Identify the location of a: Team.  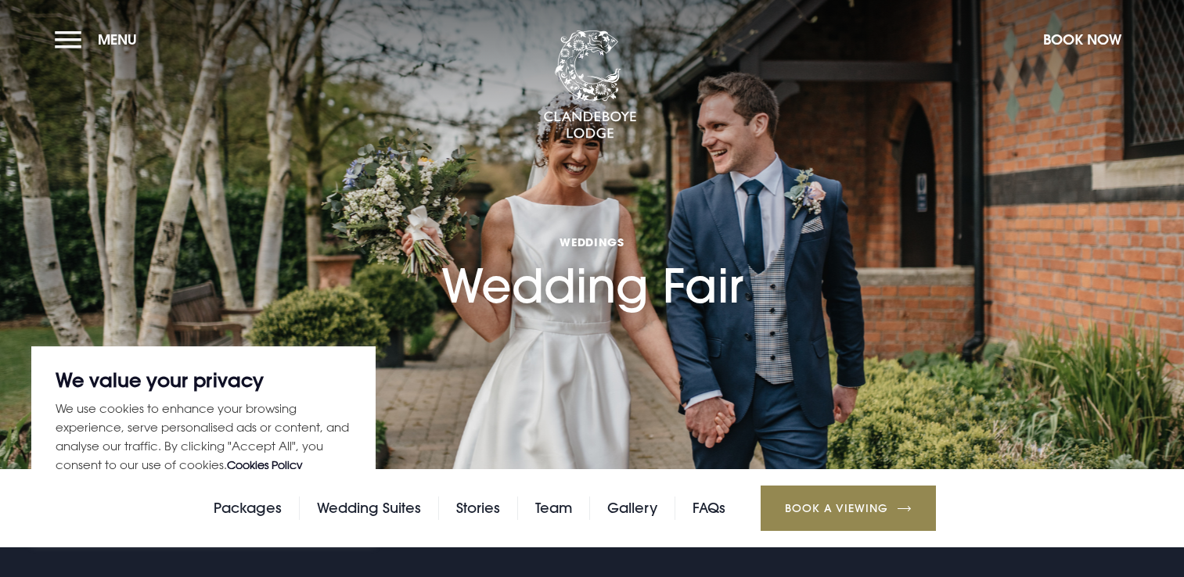
(553, 508).